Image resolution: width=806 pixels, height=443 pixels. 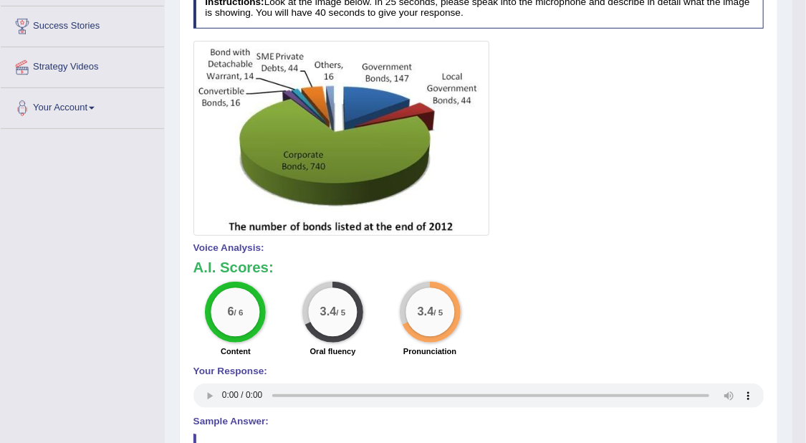 I want to click on small: / 6, so click(x=239, y=312).